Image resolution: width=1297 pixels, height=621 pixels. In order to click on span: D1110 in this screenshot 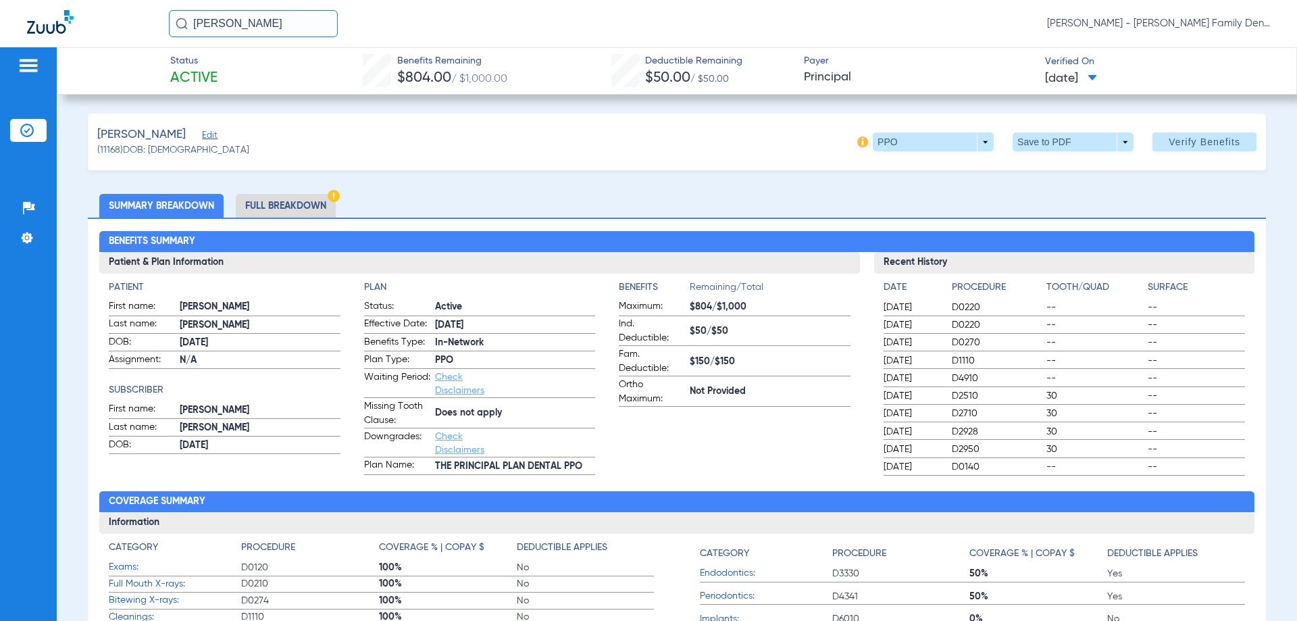, I will do `click(997, 361)`.